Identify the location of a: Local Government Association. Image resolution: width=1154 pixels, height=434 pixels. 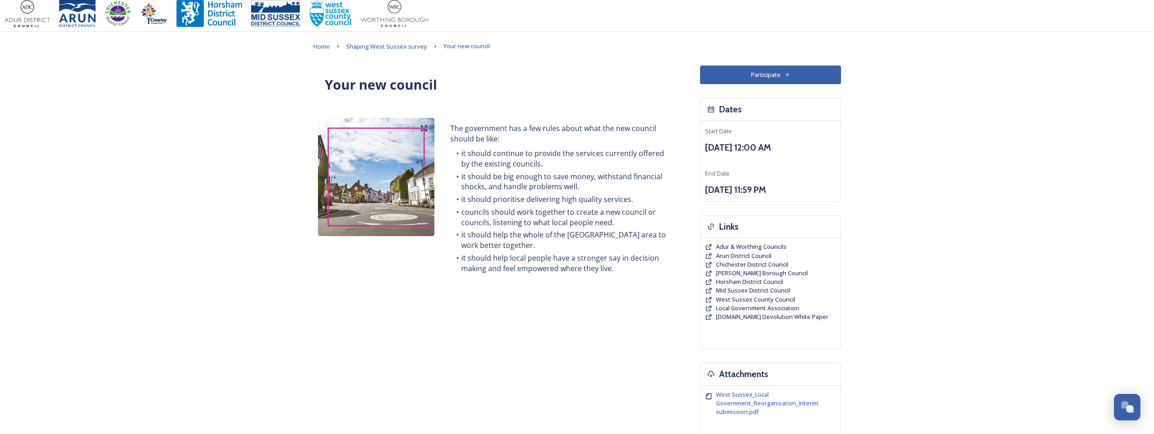
(757, 308).